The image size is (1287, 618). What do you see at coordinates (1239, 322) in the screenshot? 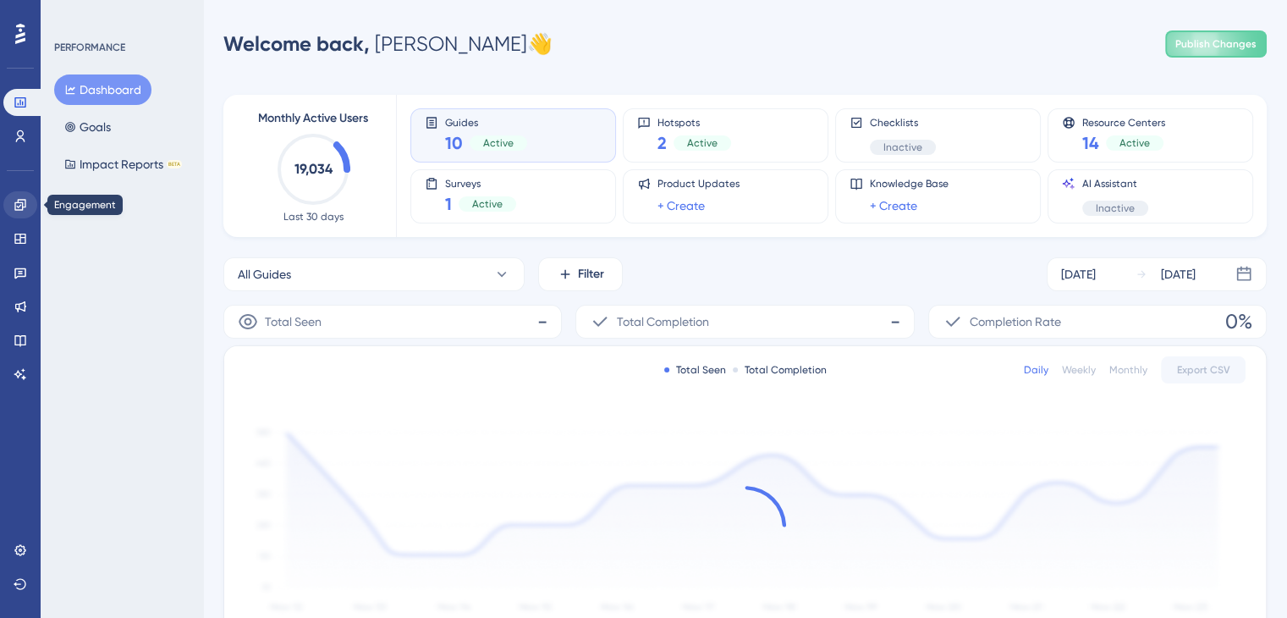
I see `span: 0%` at bounding box center [1239, 322].